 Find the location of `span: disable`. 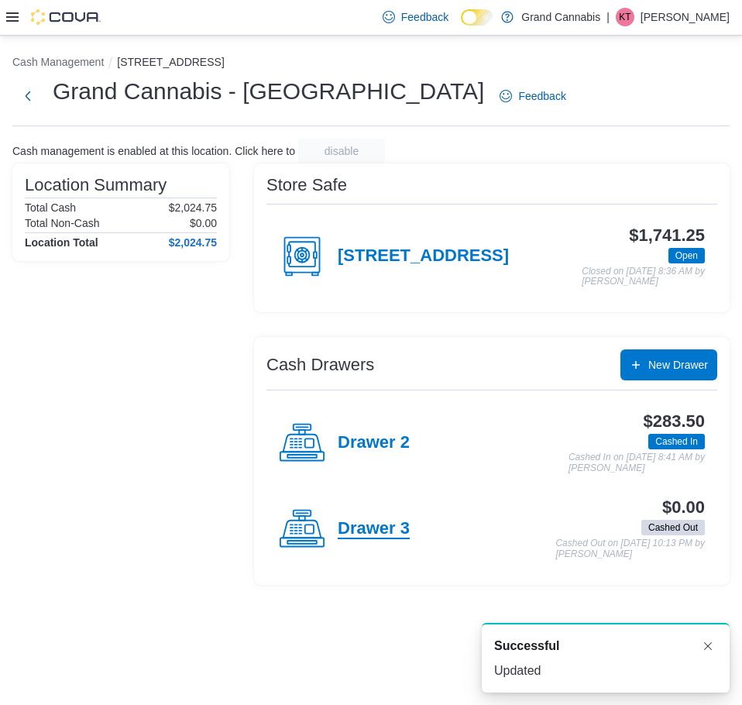

span: disable is located at coordinates (342, 151).